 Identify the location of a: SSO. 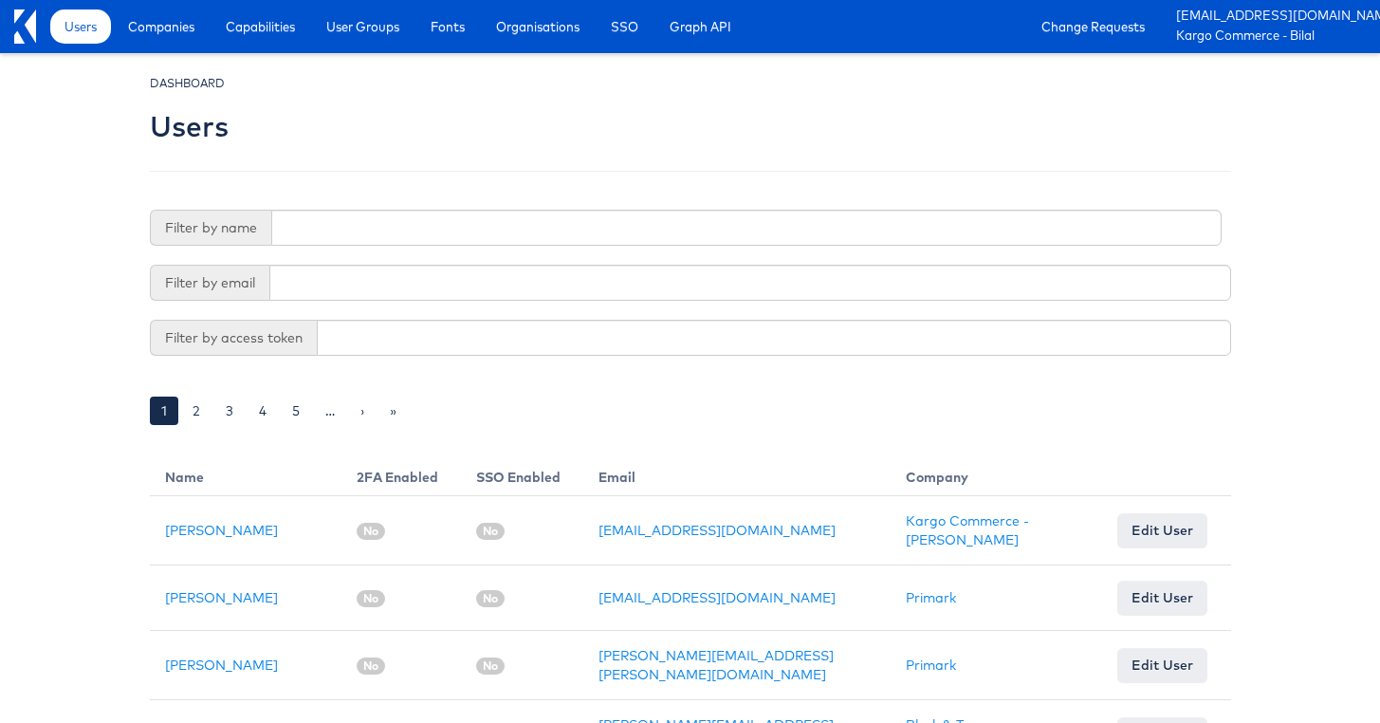
(624, 27).